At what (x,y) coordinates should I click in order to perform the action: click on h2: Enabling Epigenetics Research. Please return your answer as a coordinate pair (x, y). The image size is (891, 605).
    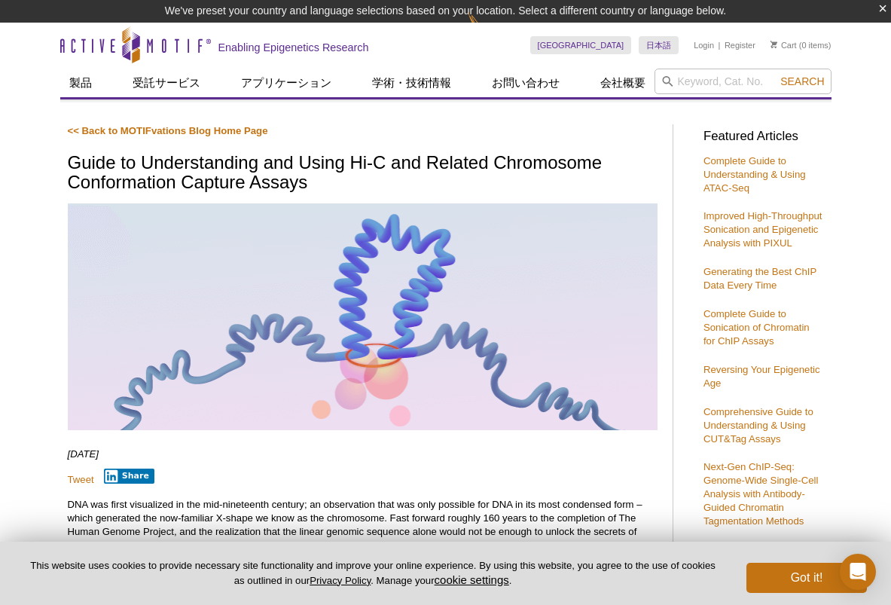
    Looking at the image, I should click on (294, 47).